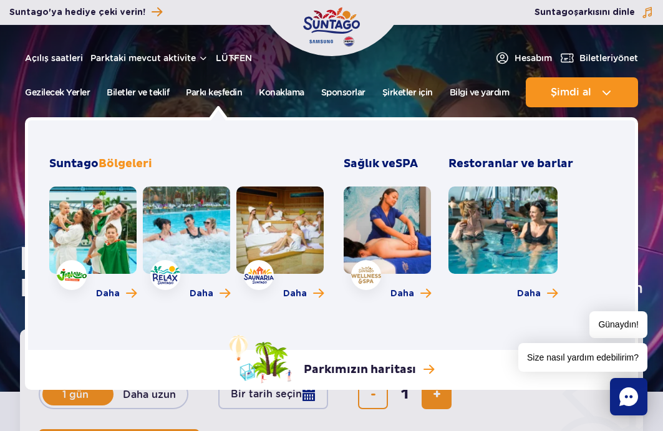  I want to click on img: Rahatlamak, so click(165, 275).